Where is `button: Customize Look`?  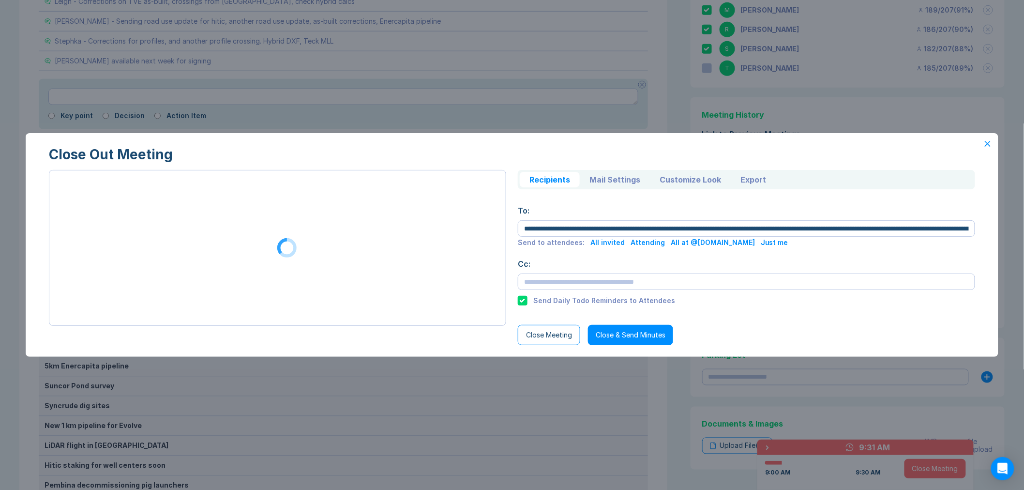
button: Customize Look is located at coordinates (690, 180).